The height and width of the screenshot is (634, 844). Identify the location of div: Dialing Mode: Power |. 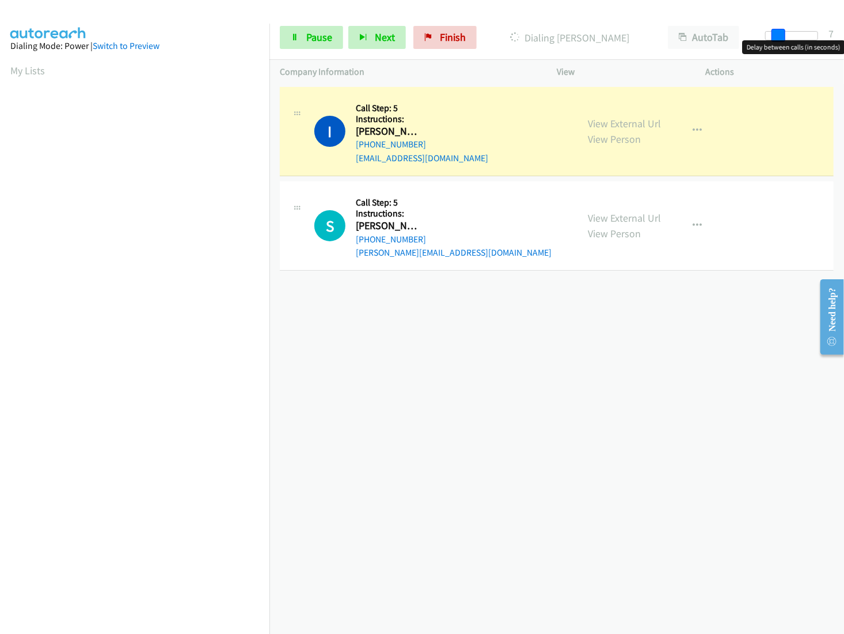
(135, 46).